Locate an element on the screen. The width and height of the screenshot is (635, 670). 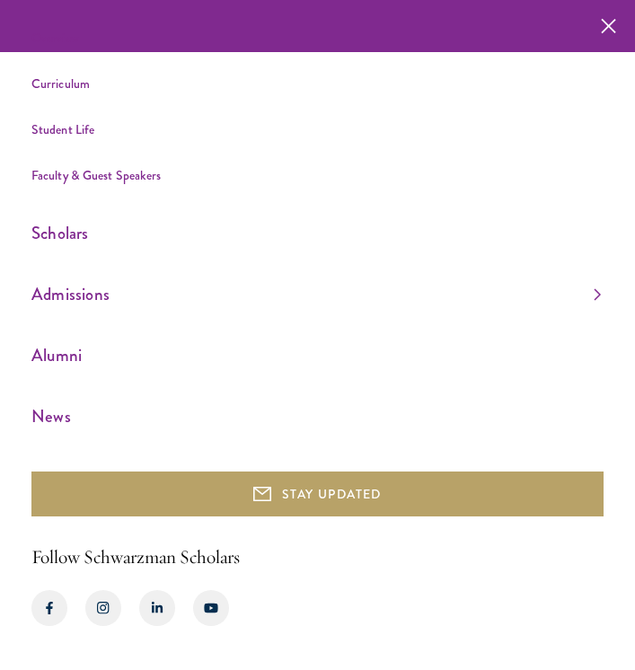
a: Overview is located at coordinates (55, 38).